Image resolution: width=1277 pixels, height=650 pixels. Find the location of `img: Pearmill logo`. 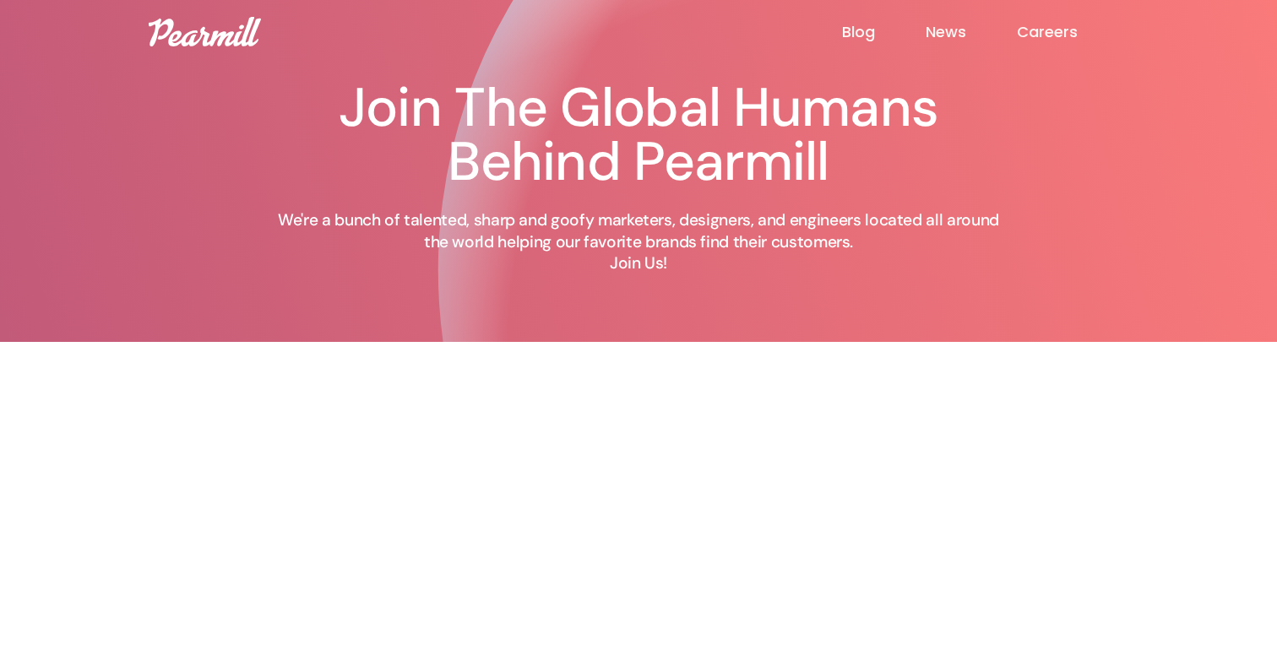

img: Pearmill logo is located at coordinates (204, 31).